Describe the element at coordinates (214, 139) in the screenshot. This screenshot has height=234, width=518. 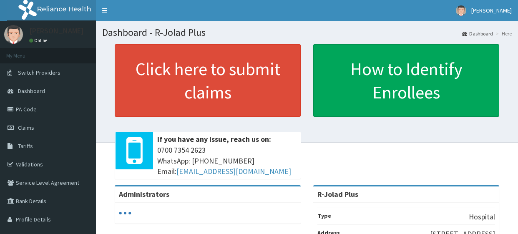
I see `b: If you have any issue, reach us on:` at that location.